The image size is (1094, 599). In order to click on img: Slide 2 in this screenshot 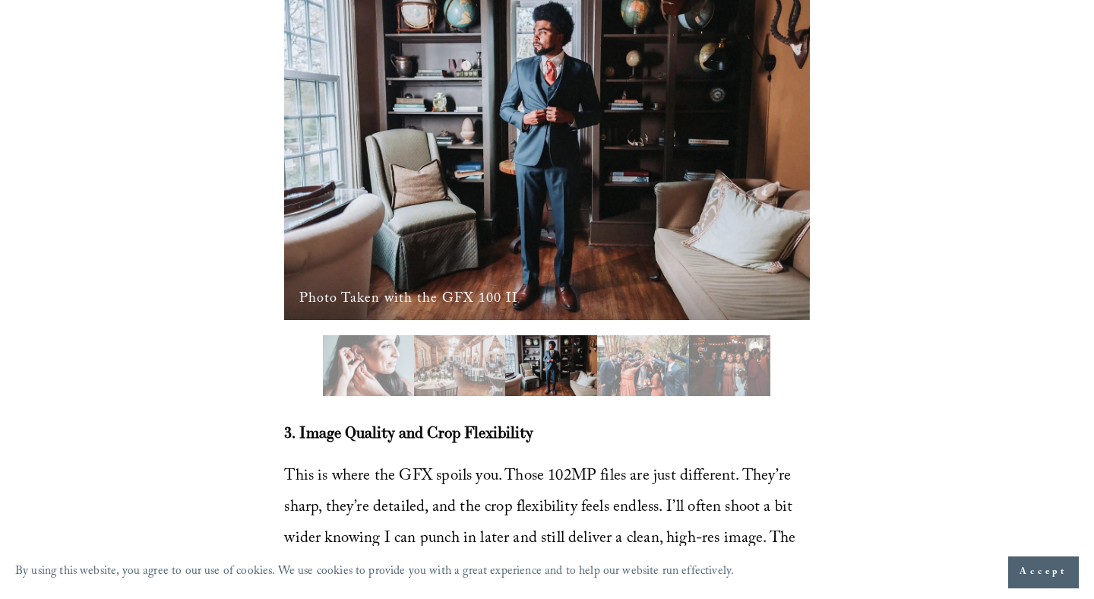, I will do `click(460, 366)`.